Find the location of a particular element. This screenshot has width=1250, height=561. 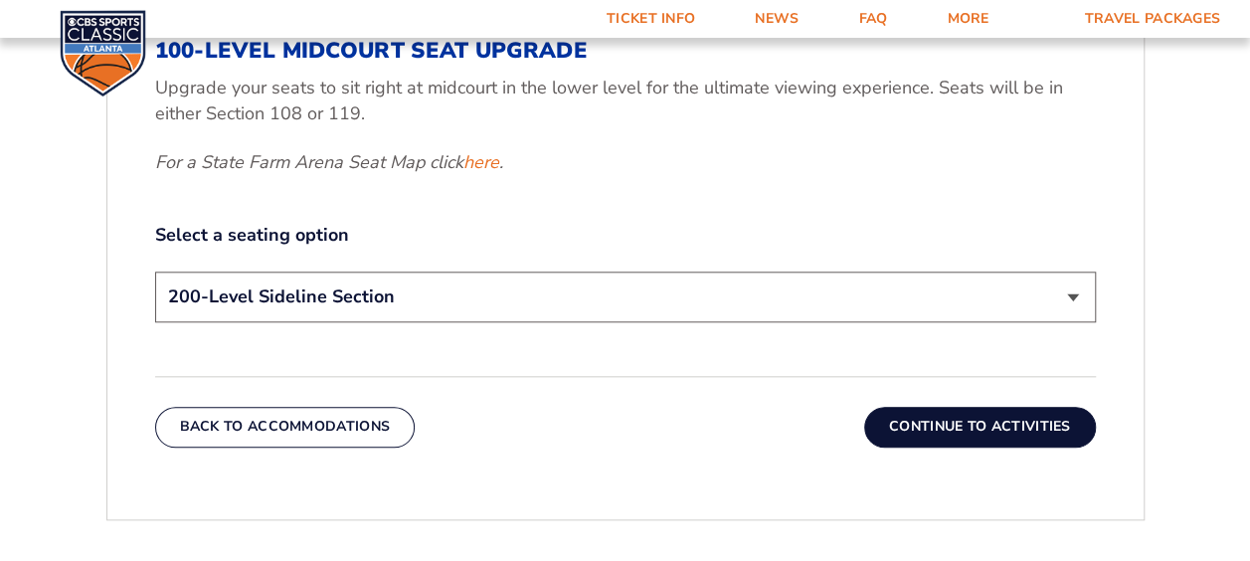

button: Continue To Activities is located at coordinates (979, 426).